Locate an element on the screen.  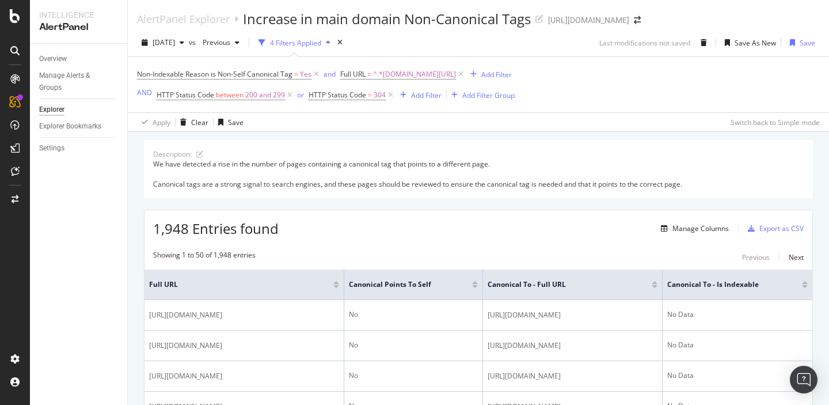
span: Canonical Points to Self is located at coordinates (402, 284).